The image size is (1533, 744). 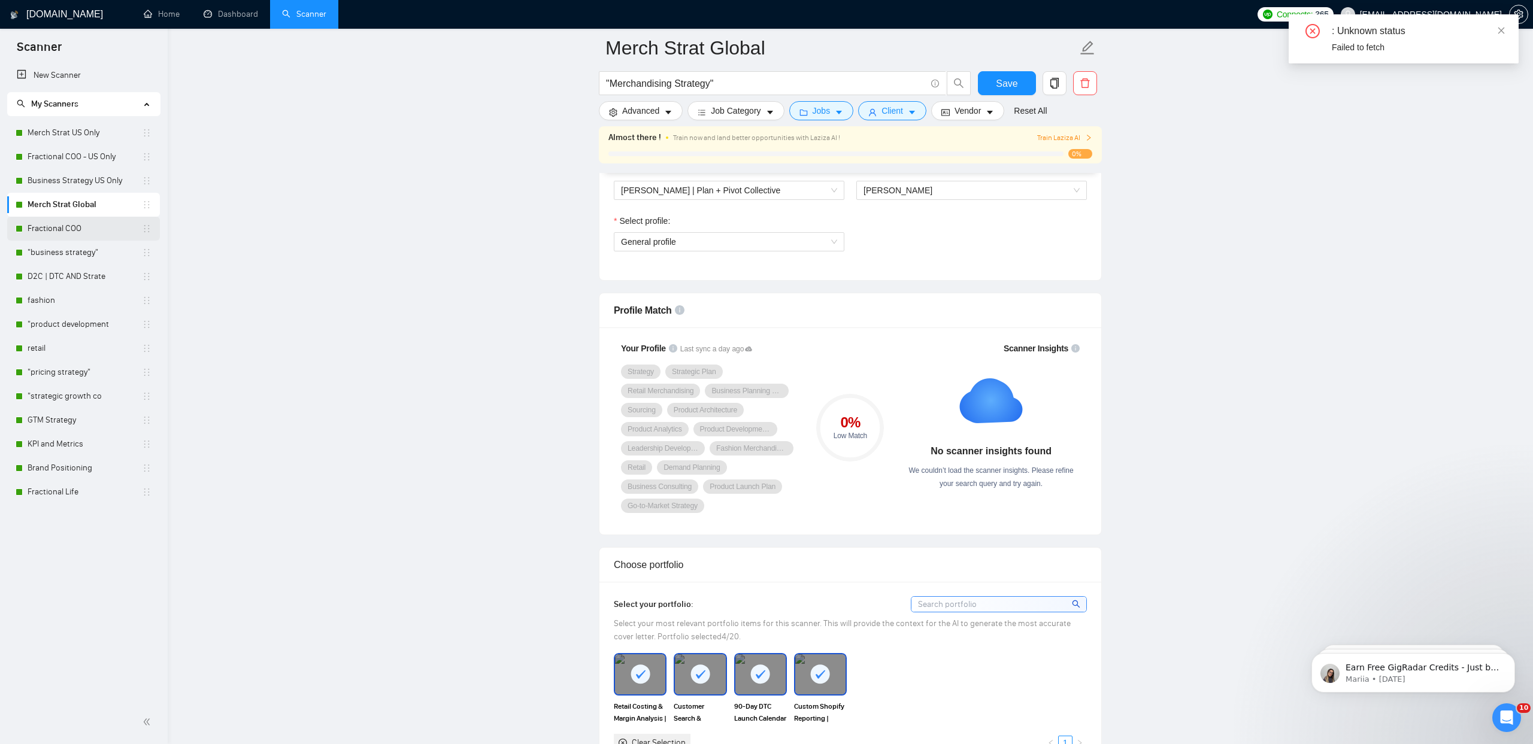 What do you see at coordinates (84, 301) in the screenshot?
I see `a: fashion` at bounding box center [84, 301].